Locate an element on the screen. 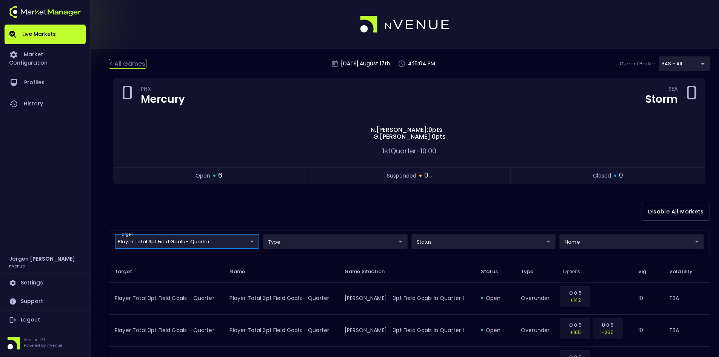 This screenshot has height=357, width=719. p: U 0.5 is located at coordinates (608, 325).